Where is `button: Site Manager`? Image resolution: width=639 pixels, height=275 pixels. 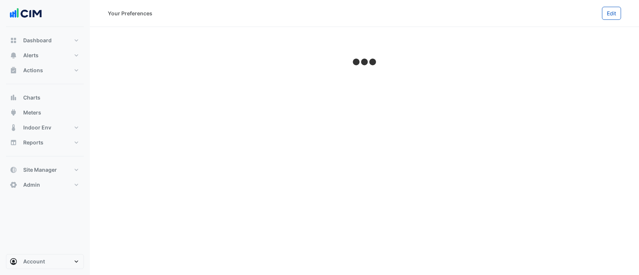
button: Site Manager is located at coordinates (45, 170).